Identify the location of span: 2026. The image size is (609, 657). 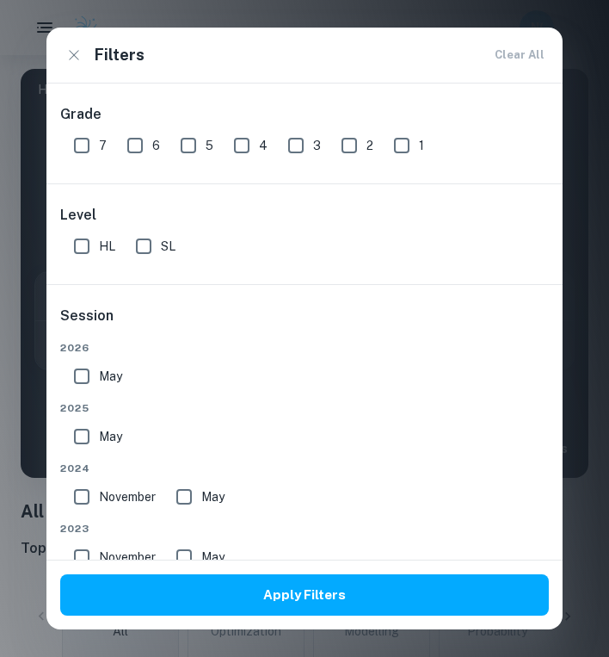
(305, 348).